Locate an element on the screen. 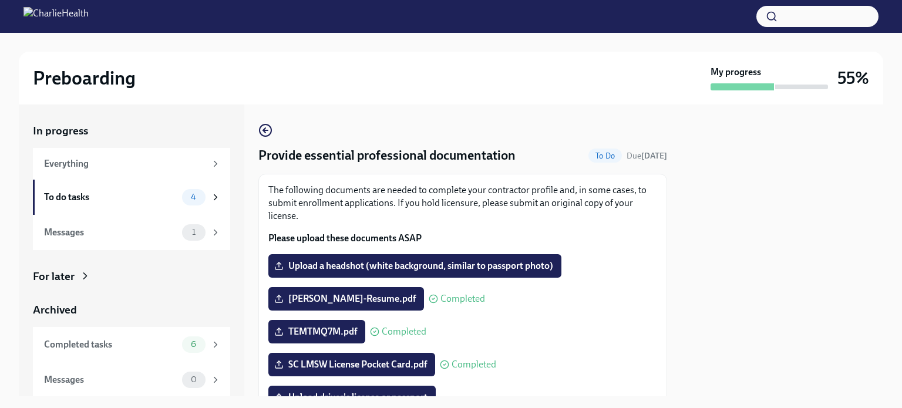  a: Everything is located at coordinates (131, 164).